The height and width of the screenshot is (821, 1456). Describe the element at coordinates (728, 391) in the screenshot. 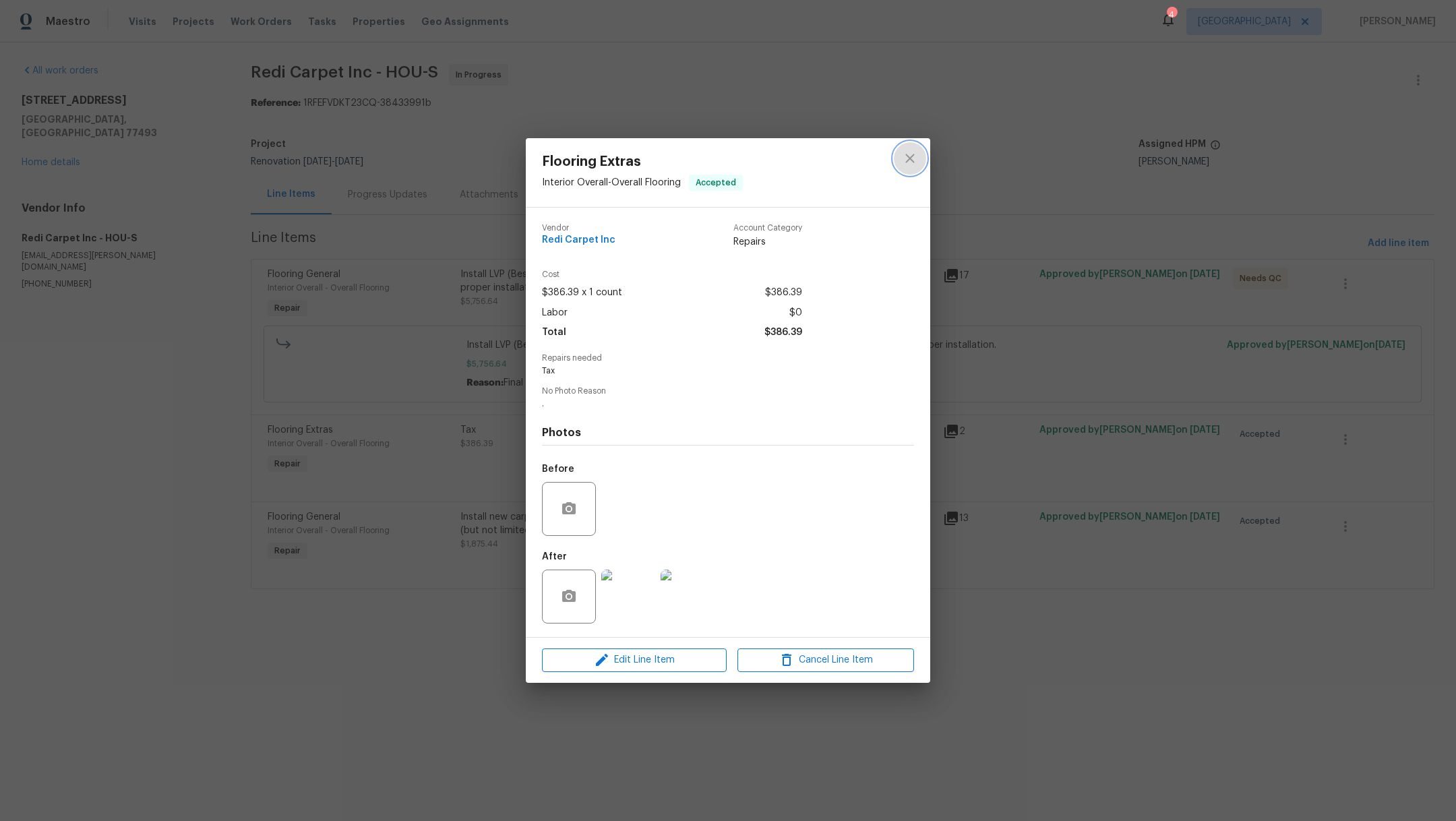

I see `span: No Photo Reason` at that location.